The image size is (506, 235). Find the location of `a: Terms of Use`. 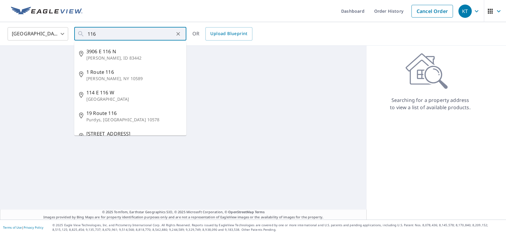

a: Terms of Use is located at coordinates (12, 228).